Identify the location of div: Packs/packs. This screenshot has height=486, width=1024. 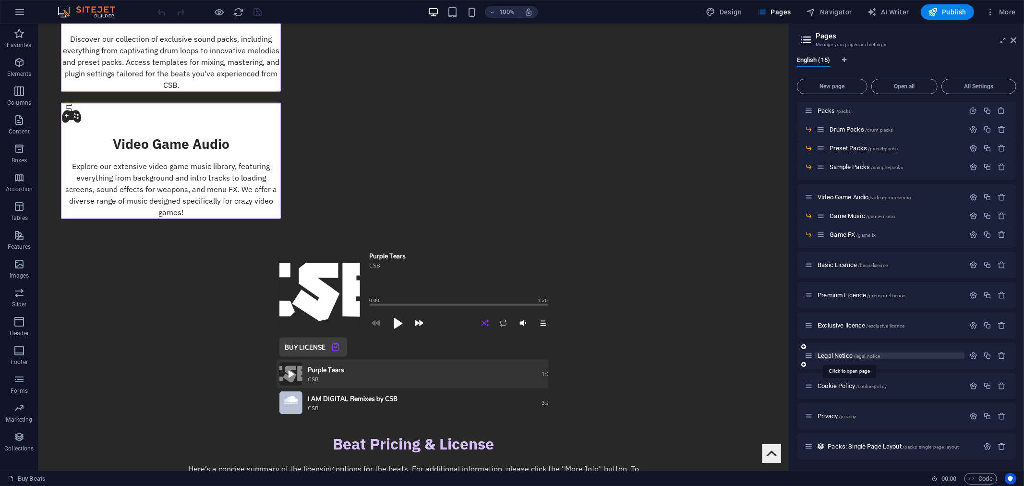
(889, 110).